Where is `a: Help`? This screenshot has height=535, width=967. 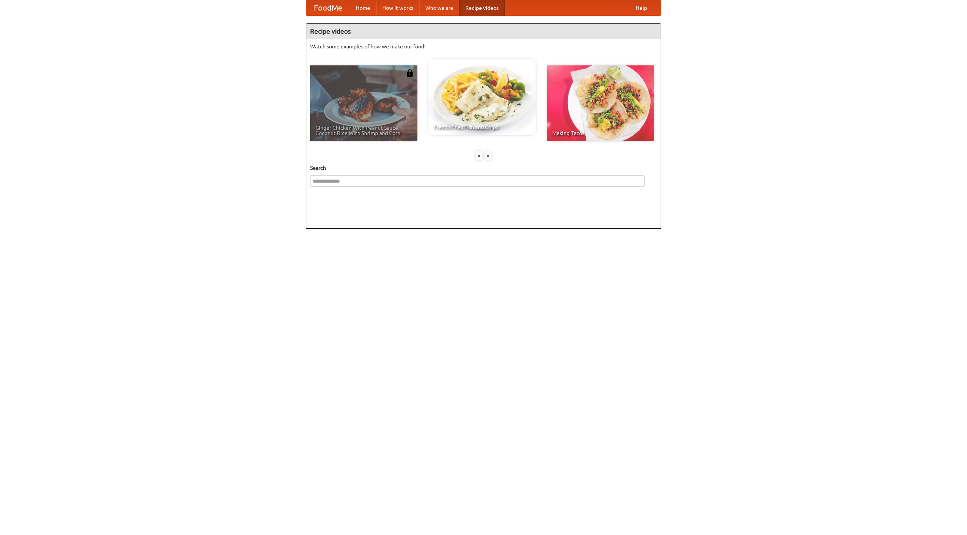
a: Help is located at coordinates (642, 8).